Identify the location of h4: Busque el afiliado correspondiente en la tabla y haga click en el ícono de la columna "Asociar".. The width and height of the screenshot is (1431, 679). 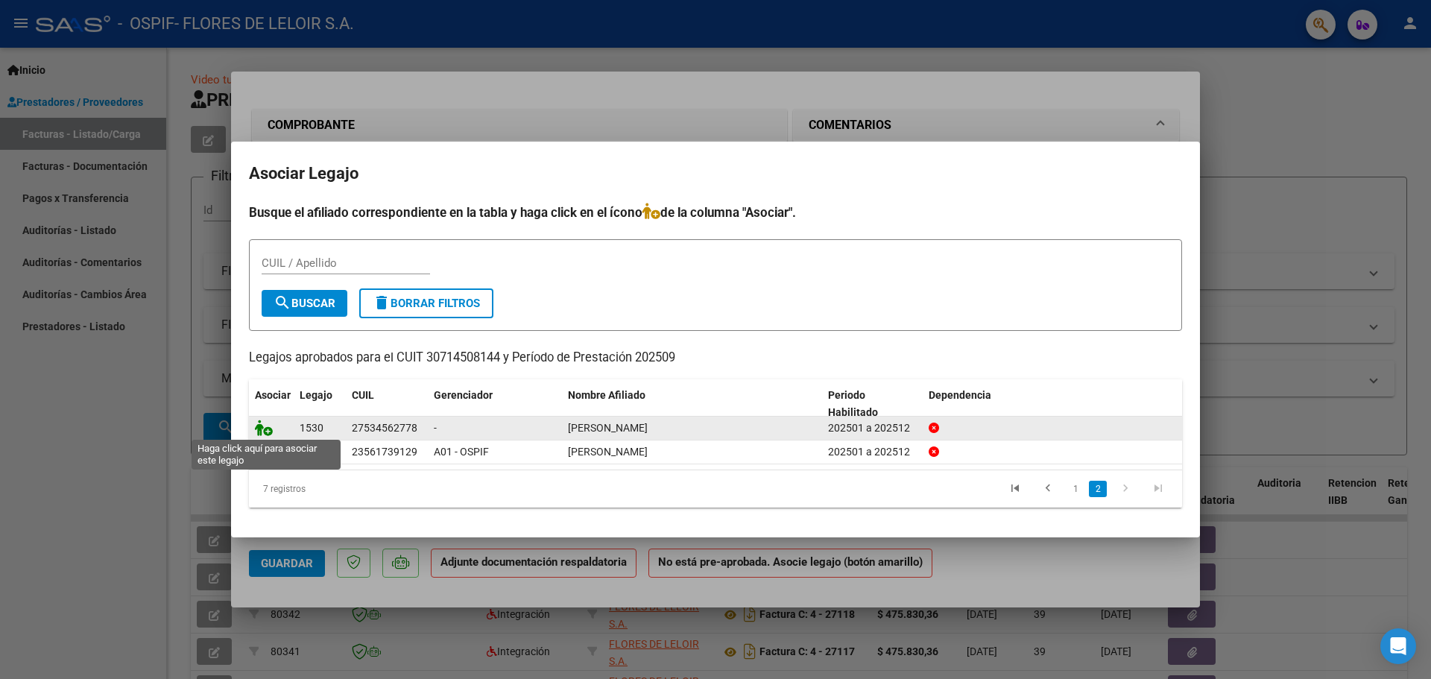
(716, 212).